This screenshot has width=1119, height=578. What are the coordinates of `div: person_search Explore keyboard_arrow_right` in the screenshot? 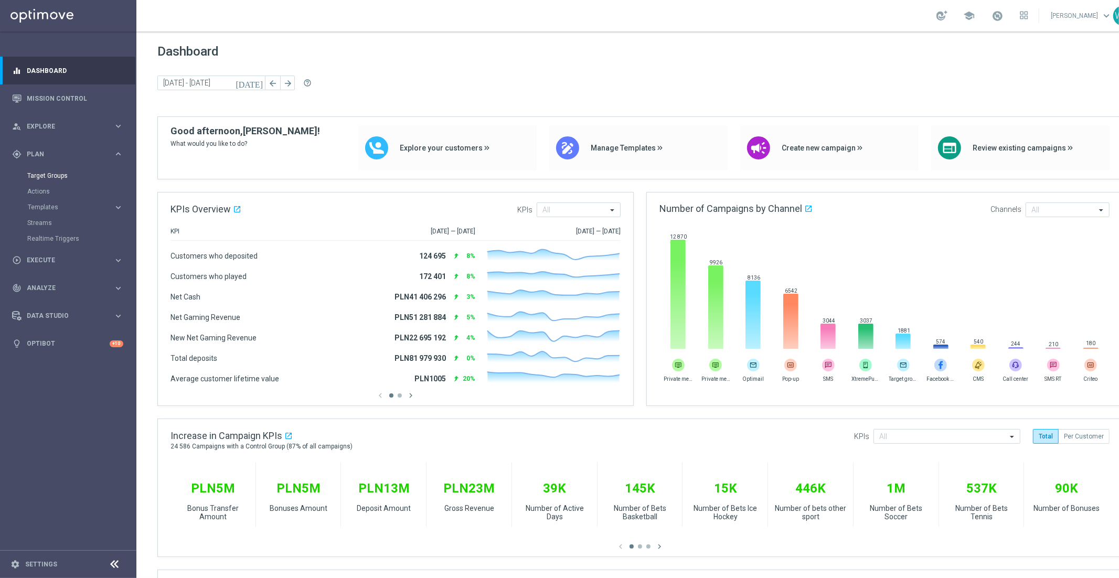 It's located at (68, 126).